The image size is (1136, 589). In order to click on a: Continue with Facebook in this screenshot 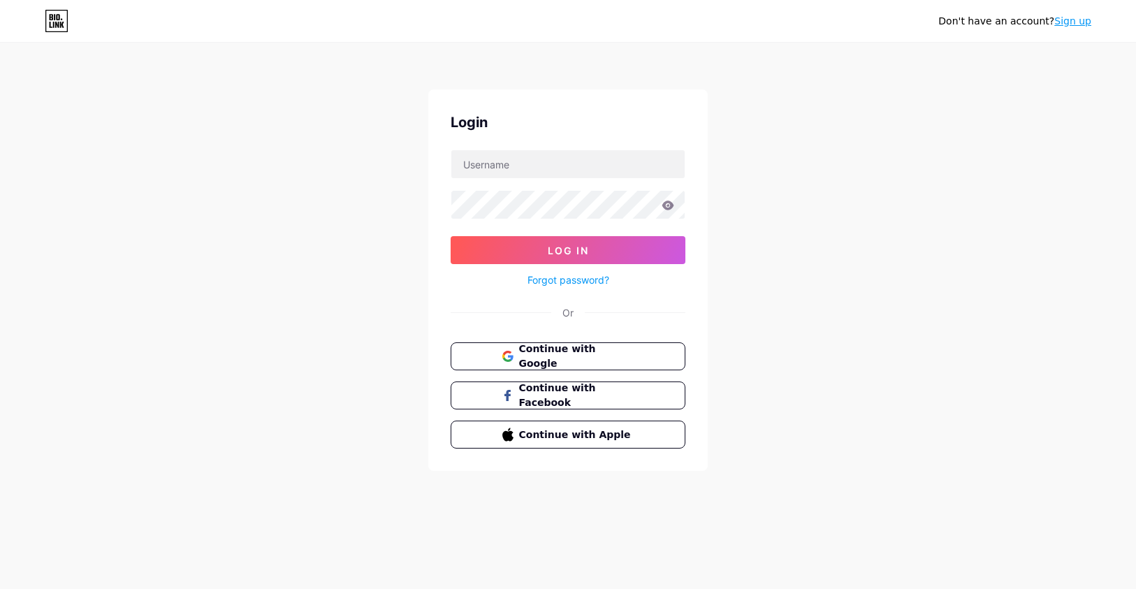, I will do `click(568, 395)`.